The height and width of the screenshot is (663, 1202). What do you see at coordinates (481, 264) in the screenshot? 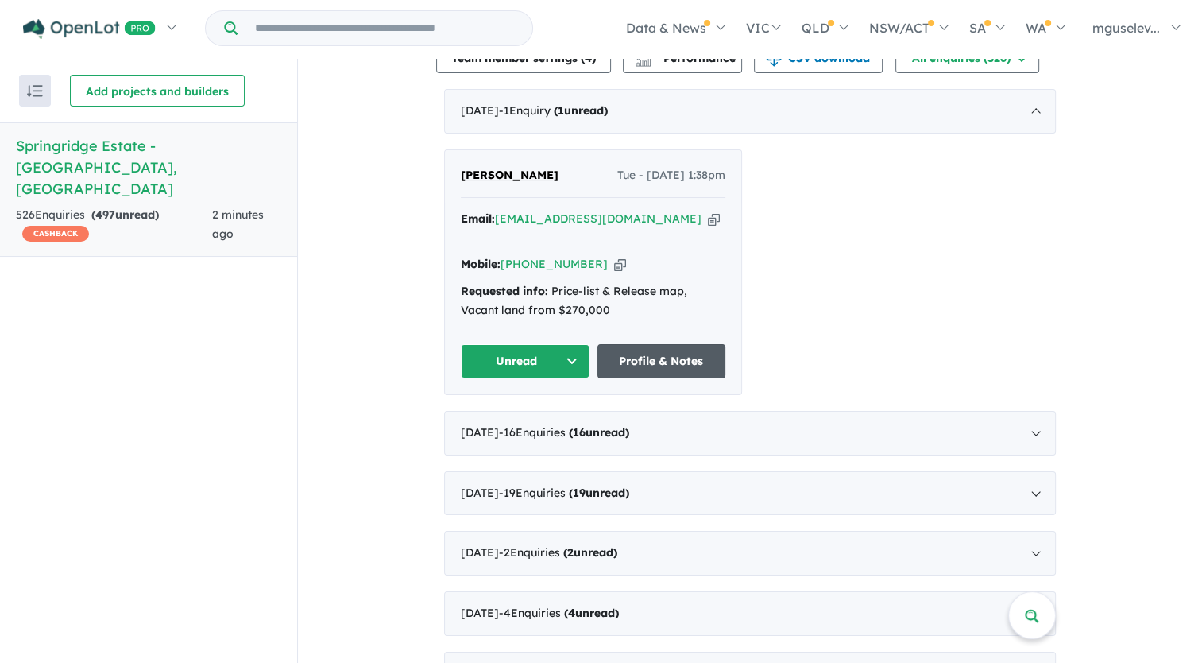
I see `strong: Mobile:` at bounding box center [481, 264].